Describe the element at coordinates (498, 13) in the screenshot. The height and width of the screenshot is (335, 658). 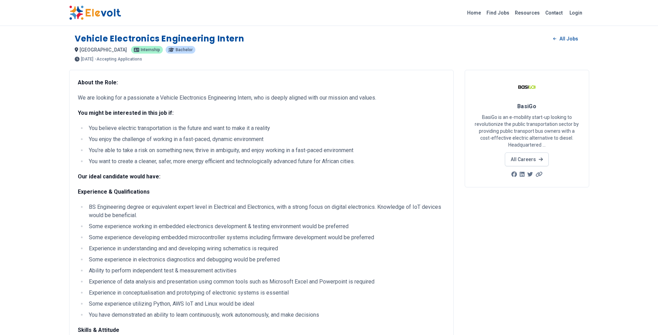
I see `a: Find Jobs` at that location.